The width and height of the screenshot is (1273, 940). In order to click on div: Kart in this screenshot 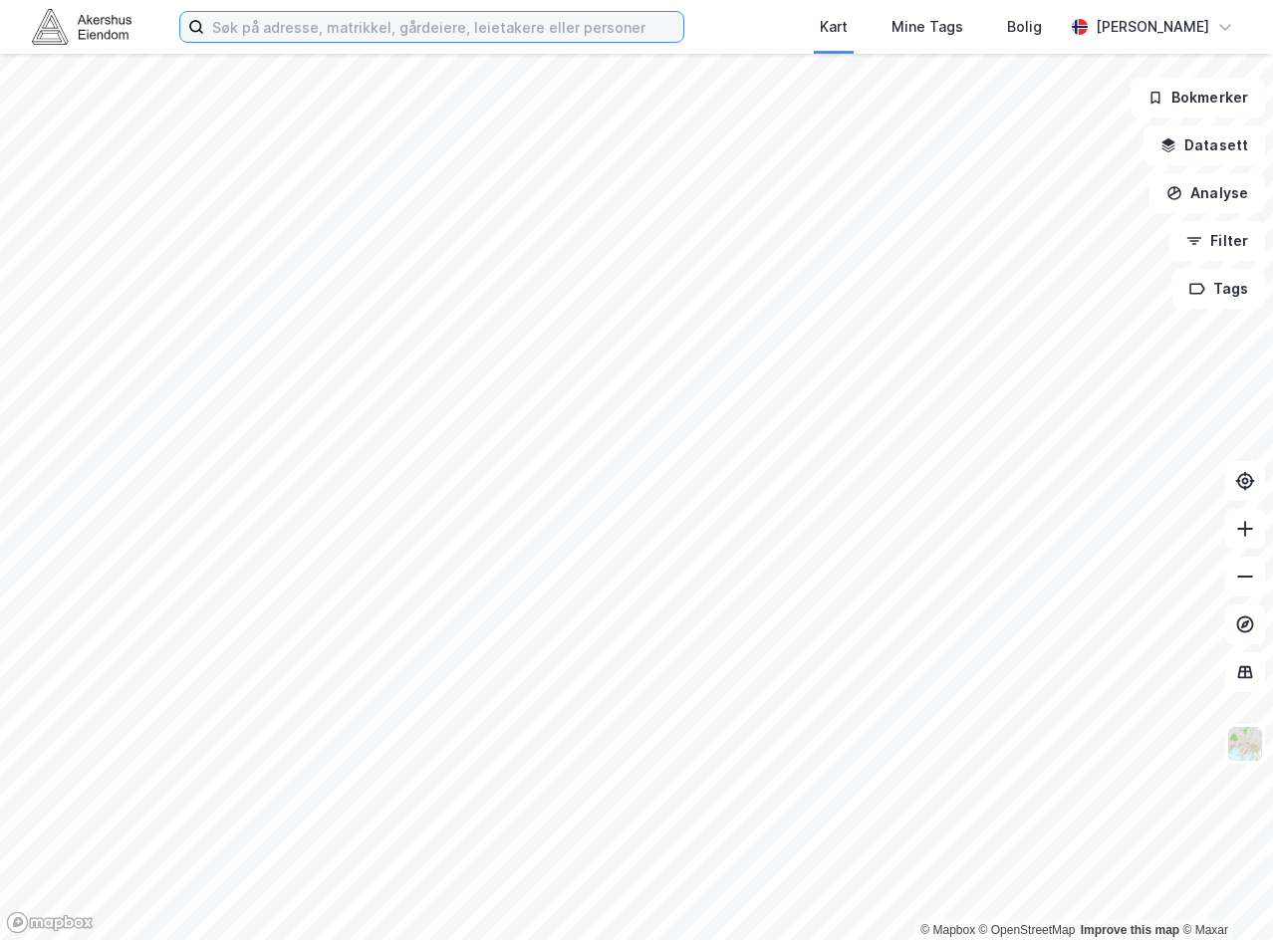, I will do `click(834, 27)`.